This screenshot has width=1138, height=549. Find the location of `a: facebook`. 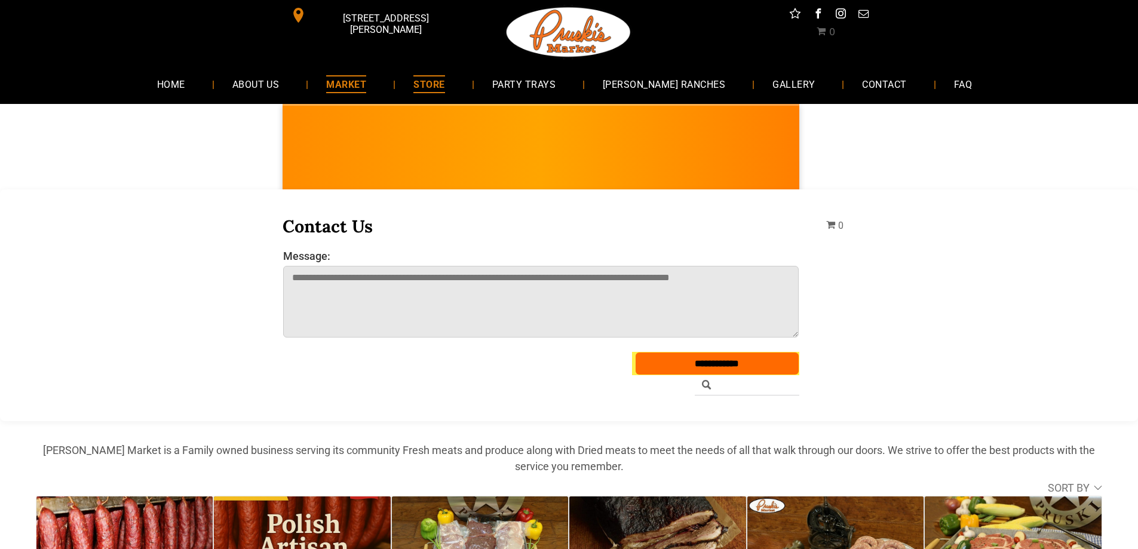

a: facebook is located at coordinates (818, 15).